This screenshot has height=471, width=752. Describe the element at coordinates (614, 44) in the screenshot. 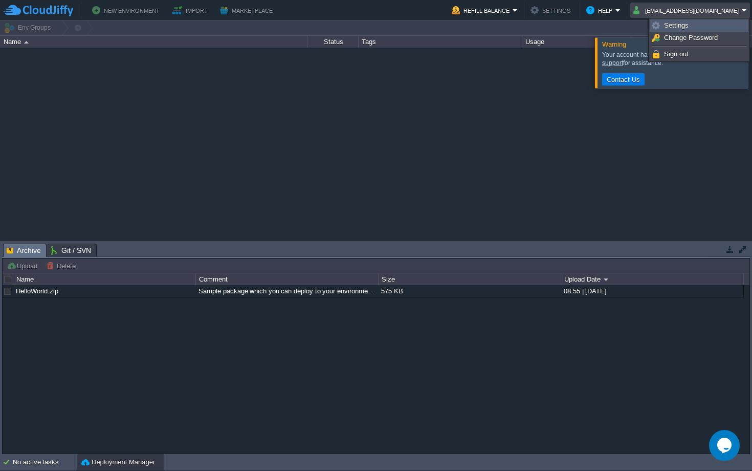

I see `span: Warning` at that location.